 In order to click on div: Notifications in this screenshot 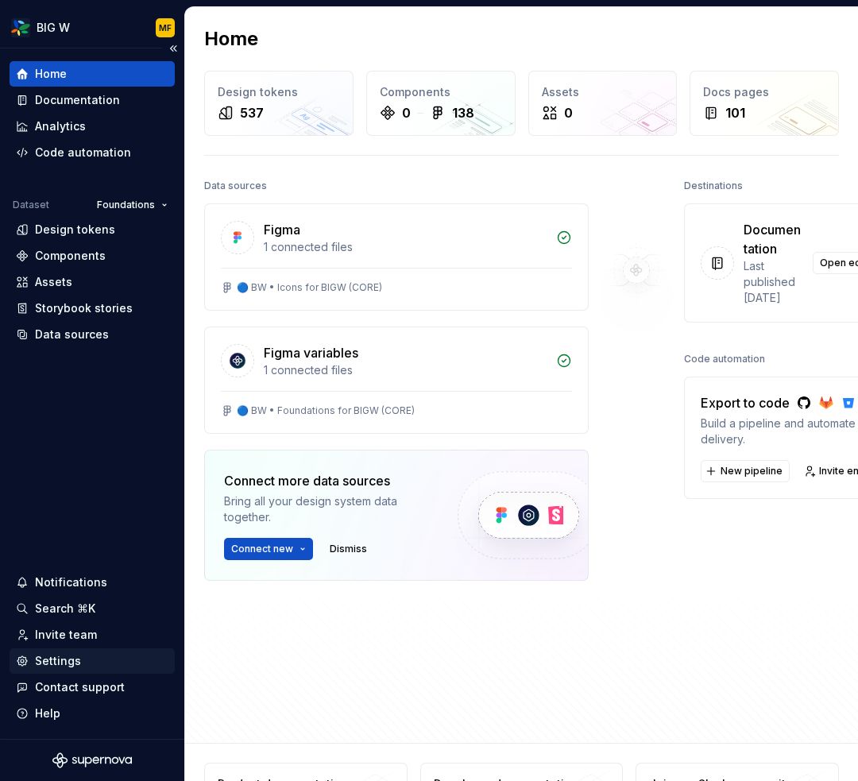, I will do `click(71, 582)`.